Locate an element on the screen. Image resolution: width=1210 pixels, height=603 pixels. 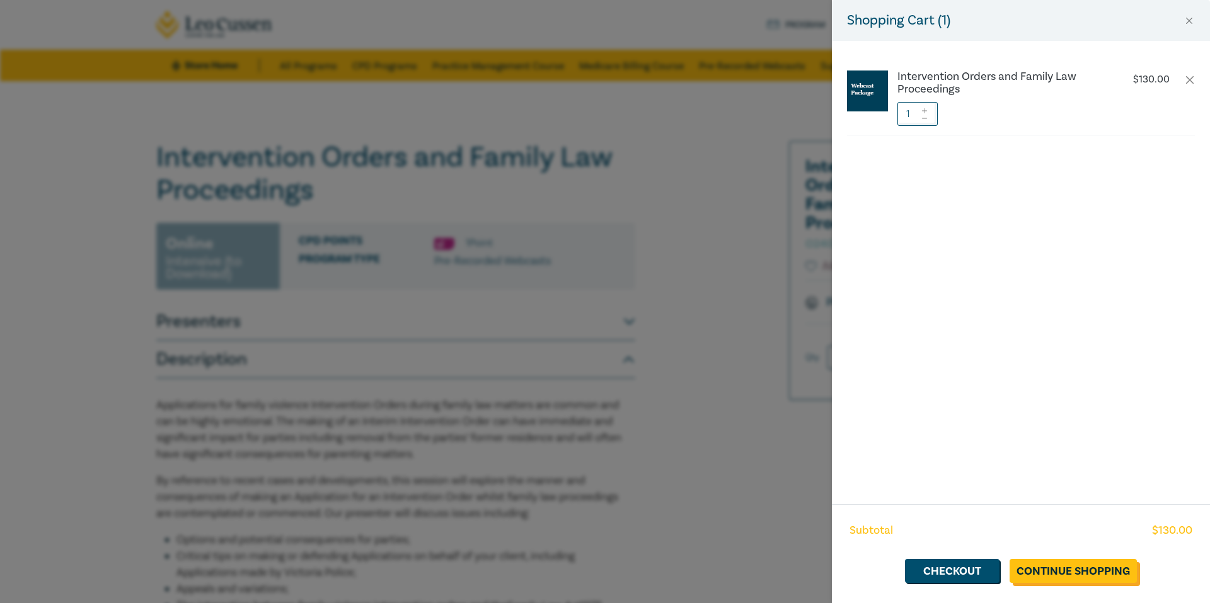
a: Intervention Orders and Family Law Proceedings is located at coordinates (1002, 83).